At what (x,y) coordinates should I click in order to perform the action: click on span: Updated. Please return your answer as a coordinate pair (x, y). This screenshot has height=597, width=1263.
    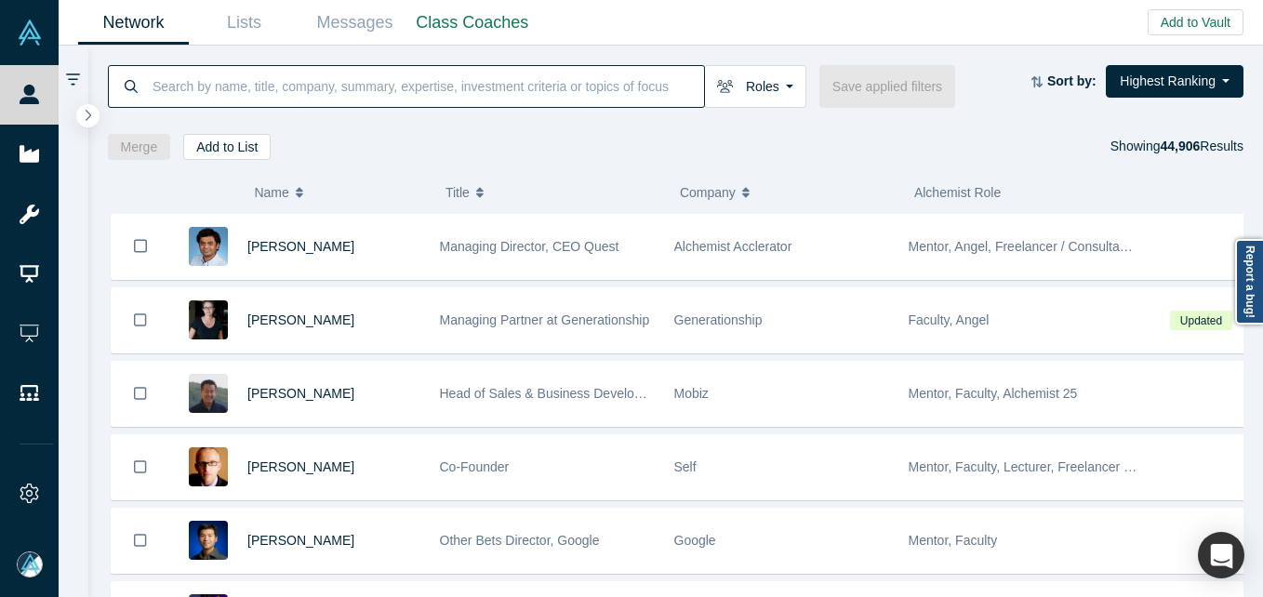
    Looking at the image, I should click on (1200, 320).